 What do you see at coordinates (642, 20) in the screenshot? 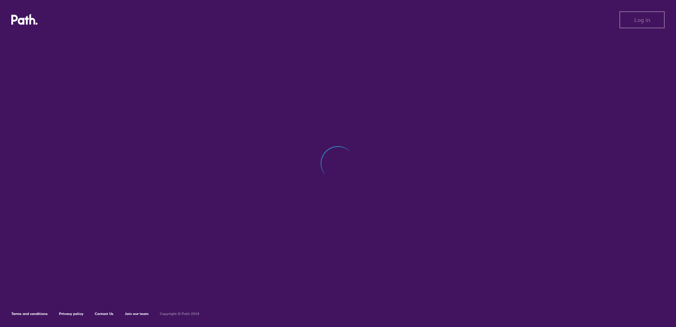
I see `span: Log in` at bounding box center [642, 20].